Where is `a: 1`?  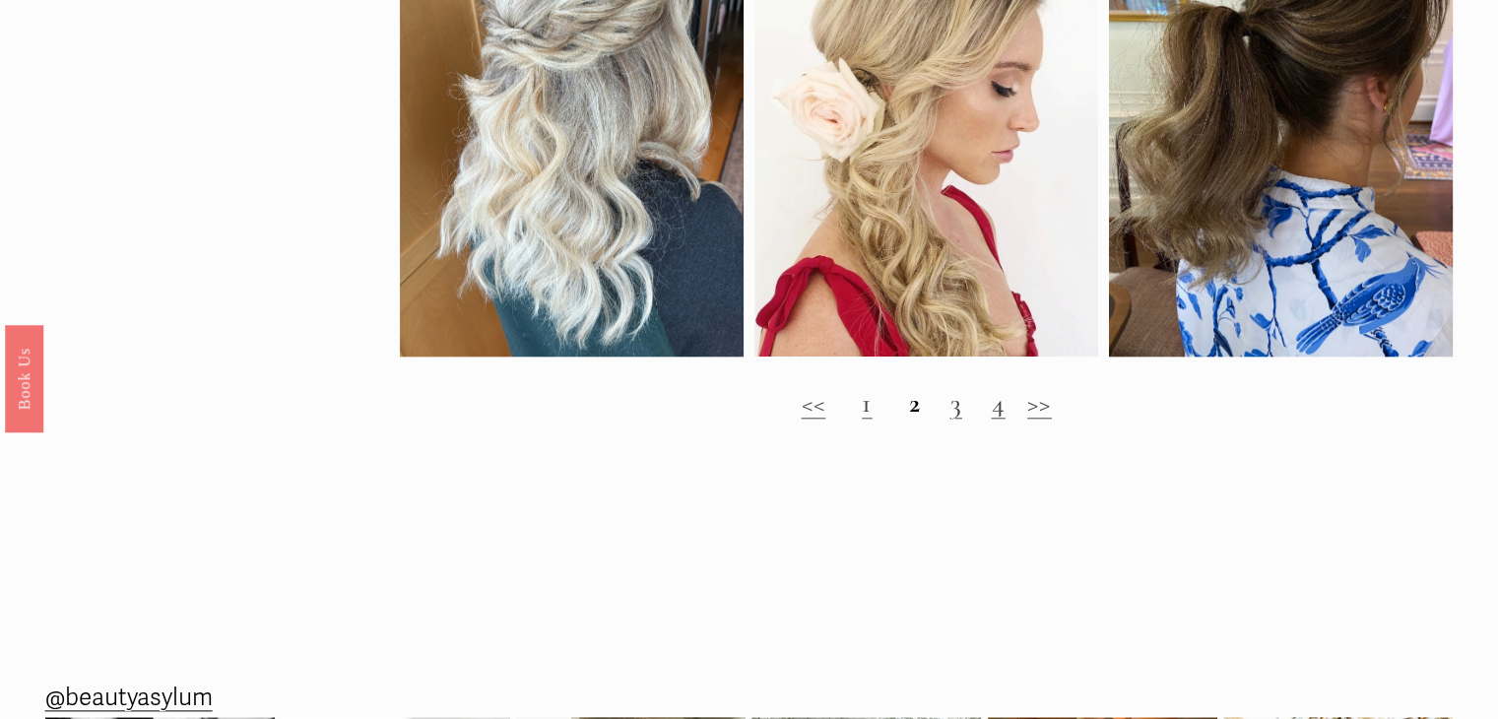 a: 1 is located at coordinates (866, 403).